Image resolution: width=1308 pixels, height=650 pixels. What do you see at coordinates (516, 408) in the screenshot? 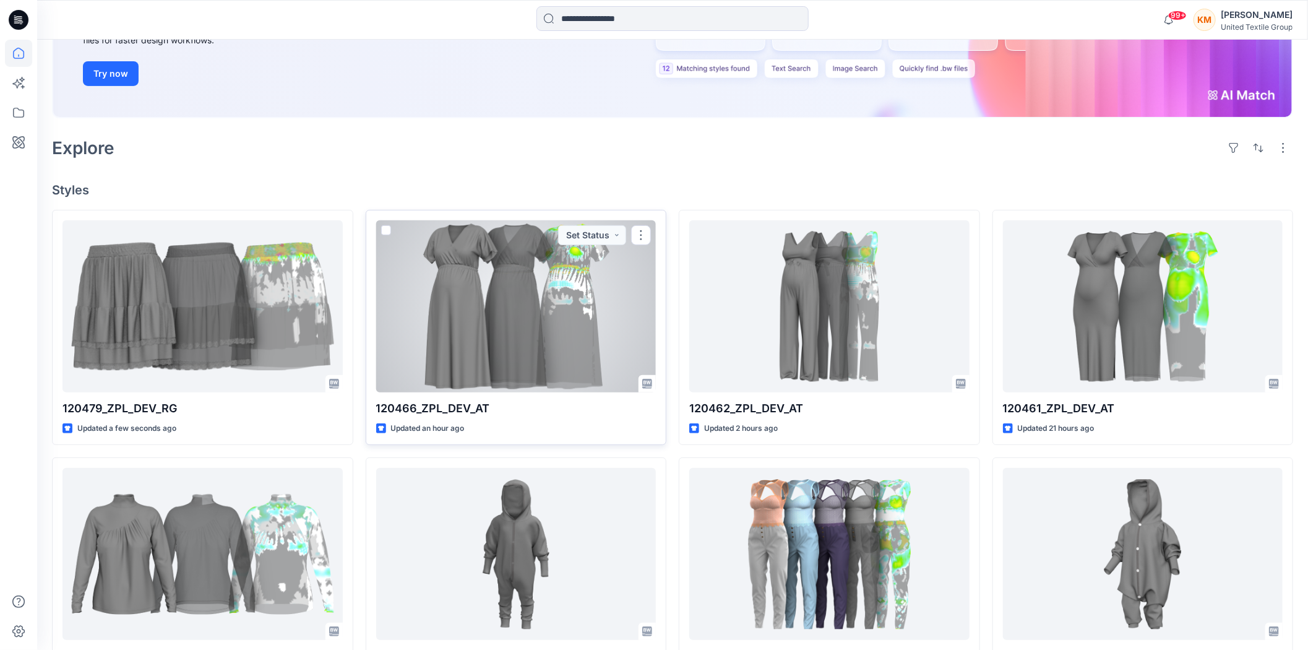
I see `p: 120466_ZPL_DEV_AT` at bounding box center [516, 408].